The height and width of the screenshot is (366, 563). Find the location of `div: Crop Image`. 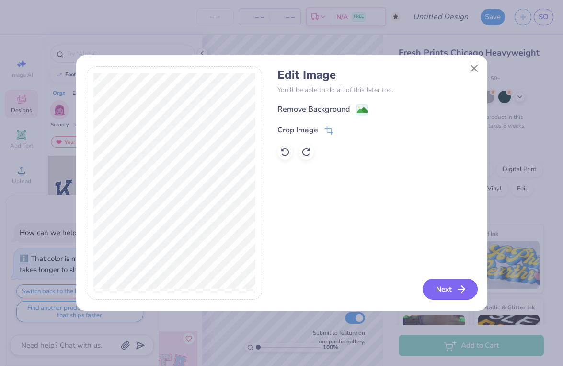

div: Crop Image is located at coordinates (298, 130).